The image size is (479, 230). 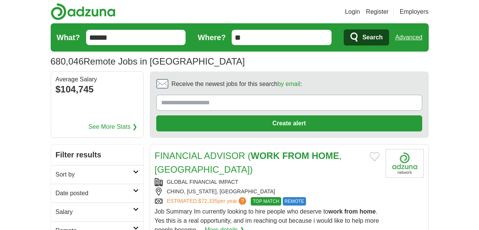 What do you see at coordinates (94, 212) in the screenshot?
I see `h2: Salary` at bounding box center [94, 212].